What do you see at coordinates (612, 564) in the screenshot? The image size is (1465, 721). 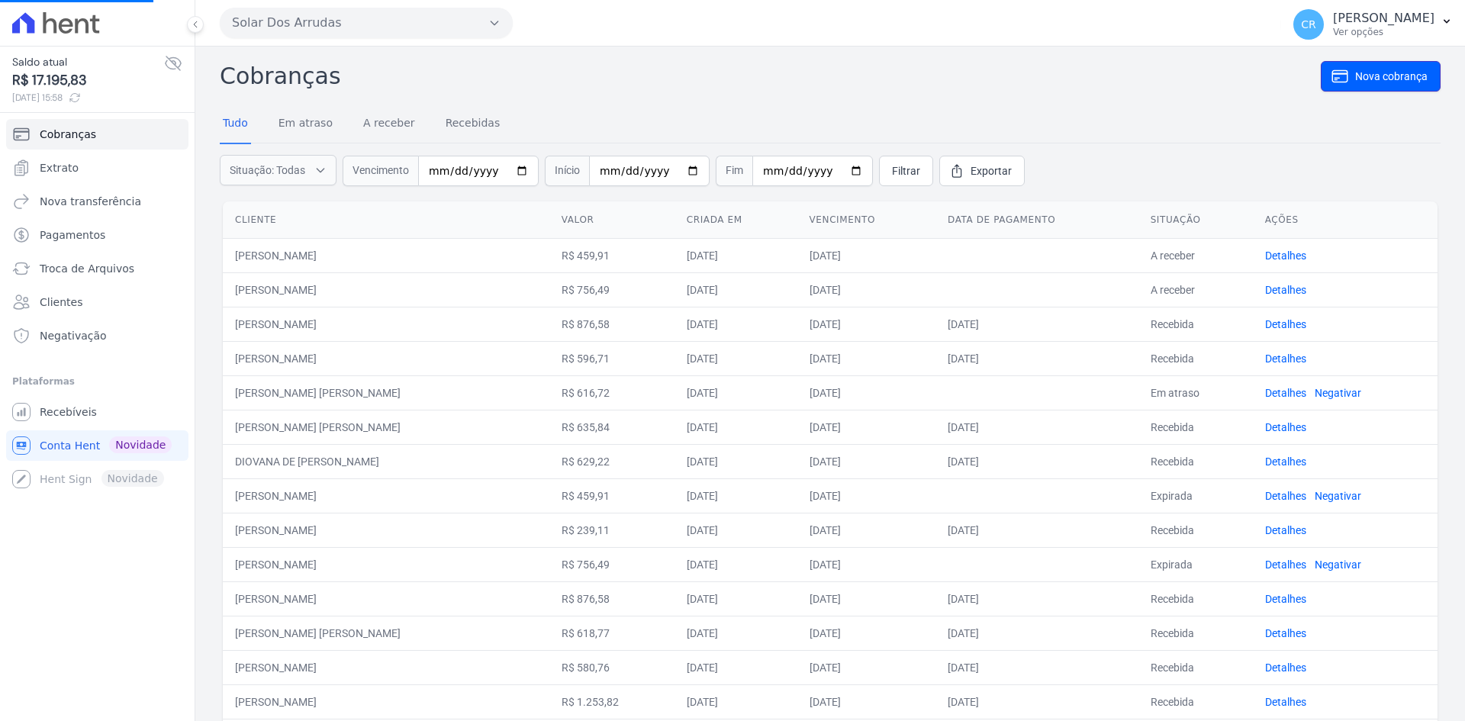 I see `td: R$ 756,49` at bounding box center [612, 564].